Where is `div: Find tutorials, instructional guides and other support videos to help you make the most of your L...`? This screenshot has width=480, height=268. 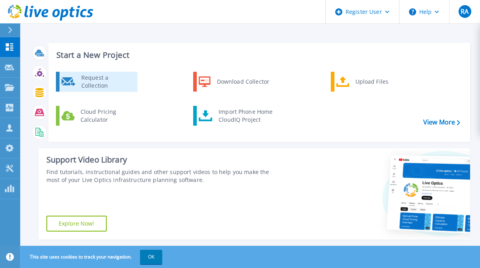
div: Find tutorials, instructional guides and other support videos to help you make the most of your L... is located at coordinates (158, 176).